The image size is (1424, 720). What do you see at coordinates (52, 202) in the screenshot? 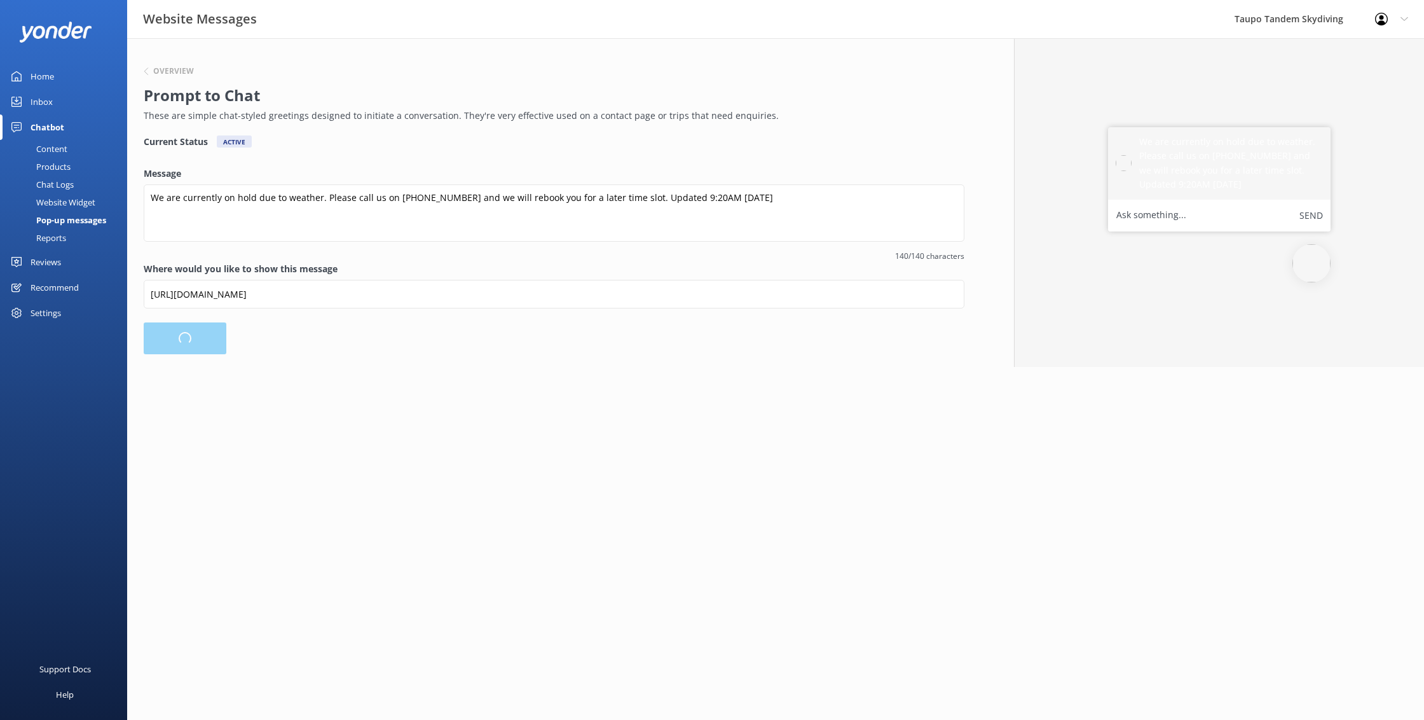
I see `div: Website Widget` at bounding box center [52, 202].